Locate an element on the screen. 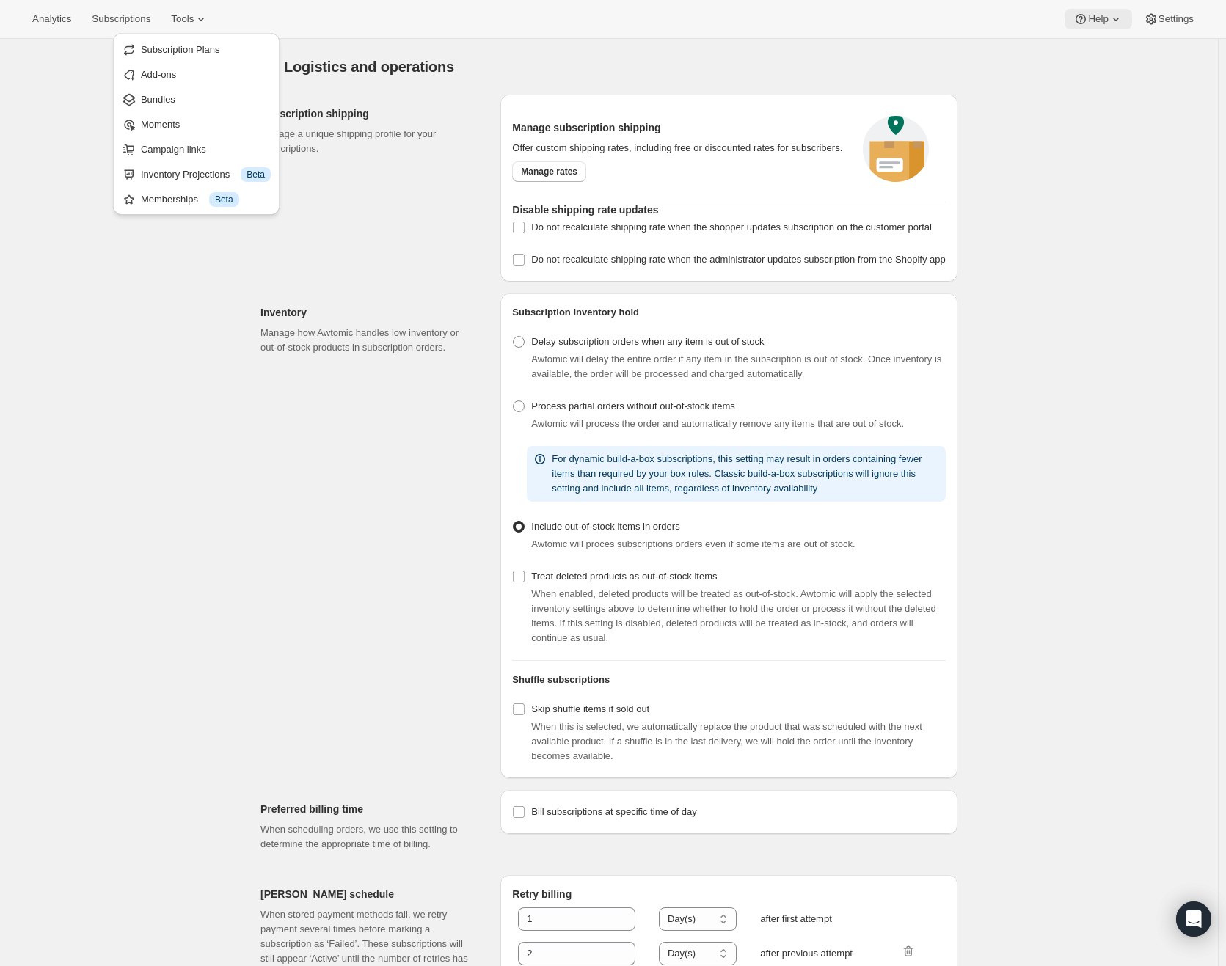  span: Do not recalculate shipping rate when the administrator updates subscription from the Shopify app is located at coordinates (738, 259).